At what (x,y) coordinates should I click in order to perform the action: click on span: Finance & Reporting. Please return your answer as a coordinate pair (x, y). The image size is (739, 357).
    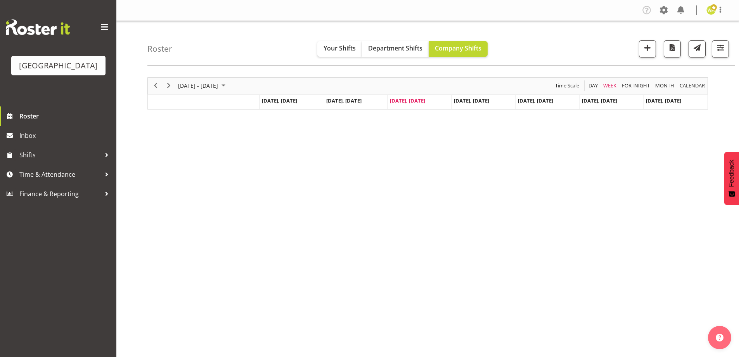
    Looking at the image, I should click on (60, 194).